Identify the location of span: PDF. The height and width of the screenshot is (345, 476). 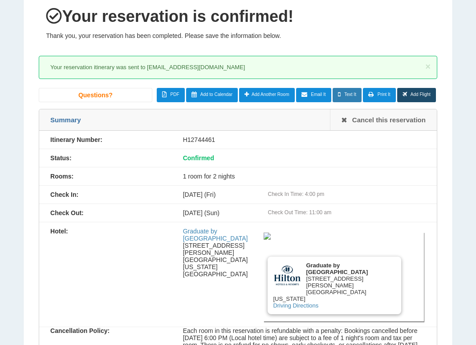
(175, 94).